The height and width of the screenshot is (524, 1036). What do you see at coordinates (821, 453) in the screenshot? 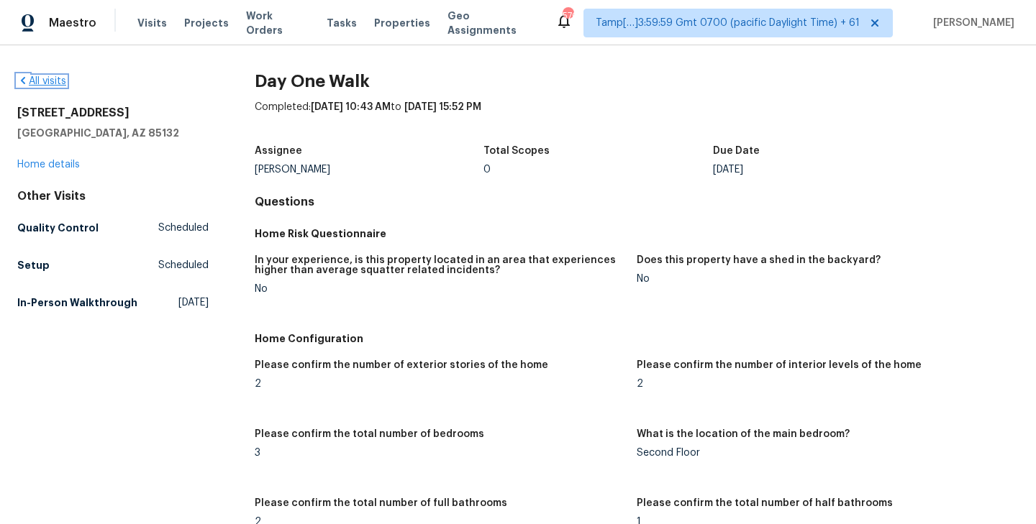
I see `div: Second Floor` at bounding box center [821, 453].